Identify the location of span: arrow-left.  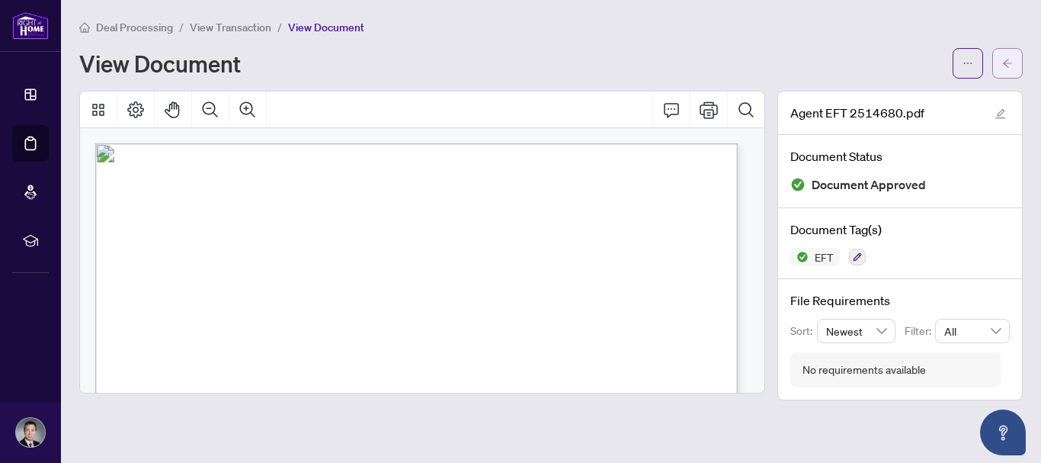
(1007, 63).